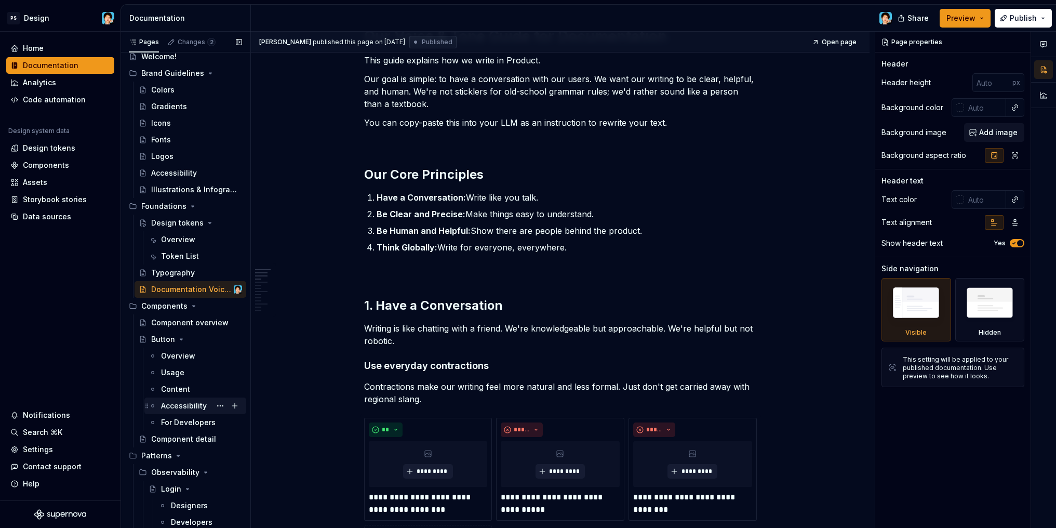 This screenshot has height=528, width=1056. I want to click on button: PSDesignLeo, so click(60, 18).